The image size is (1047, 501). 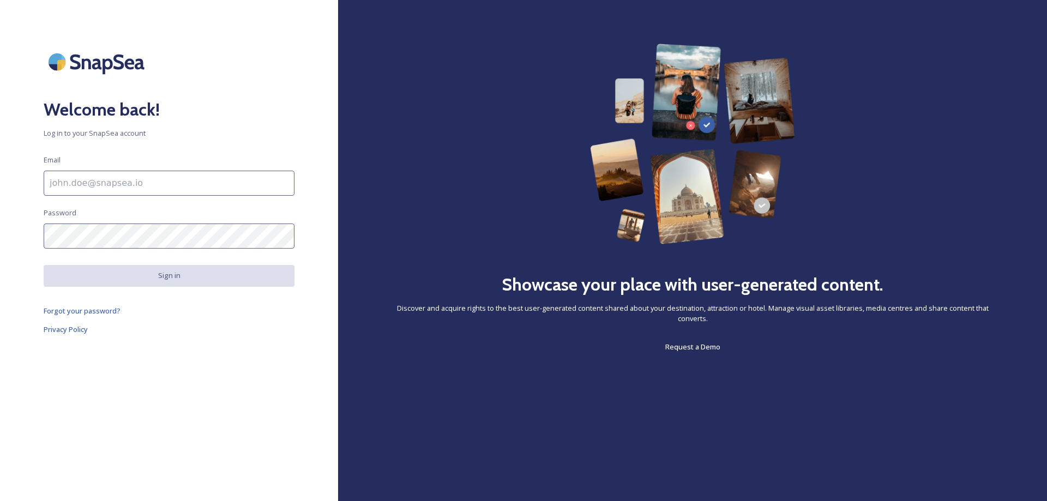 I want to click on span: Password, so click(x=60, y=213).